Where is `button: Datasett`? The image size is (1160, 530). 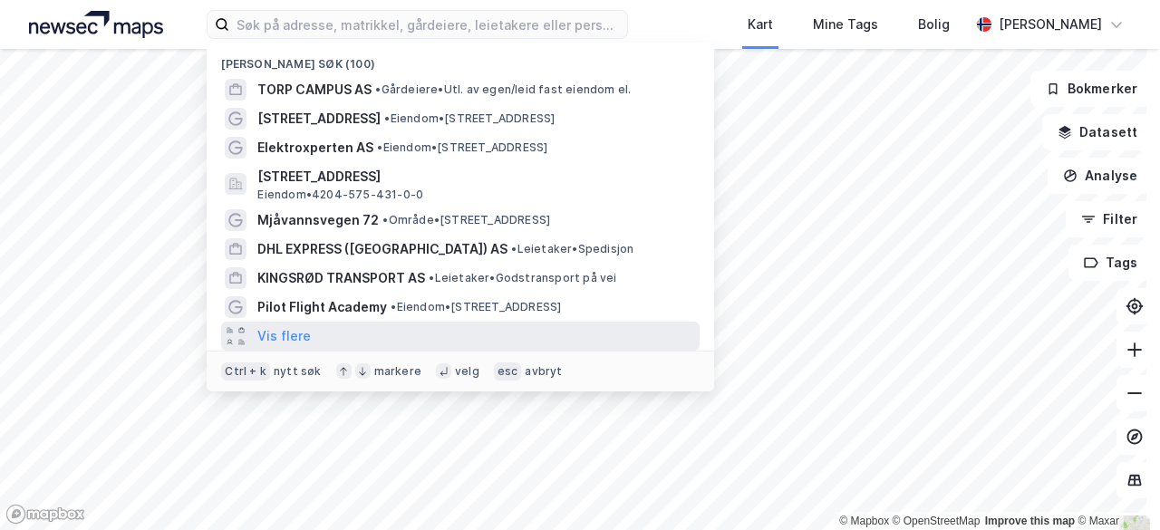
button: Datasett is located at coordinates (1097, 132).